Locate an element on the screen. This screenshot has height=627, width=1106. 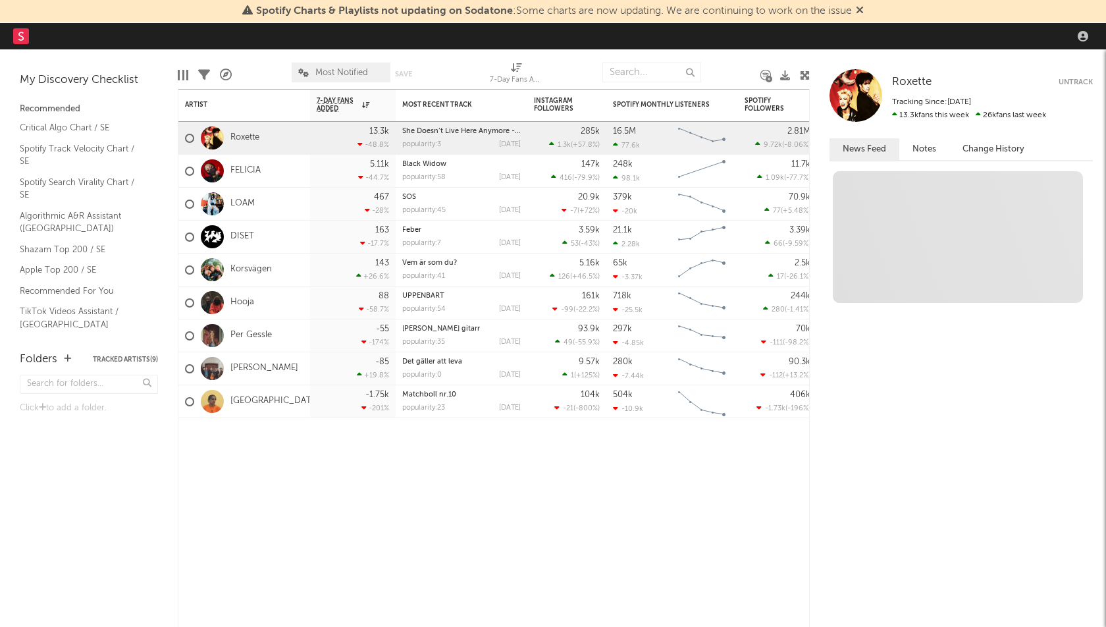
div: popularity: 35 is located at coordinates (423, 342).